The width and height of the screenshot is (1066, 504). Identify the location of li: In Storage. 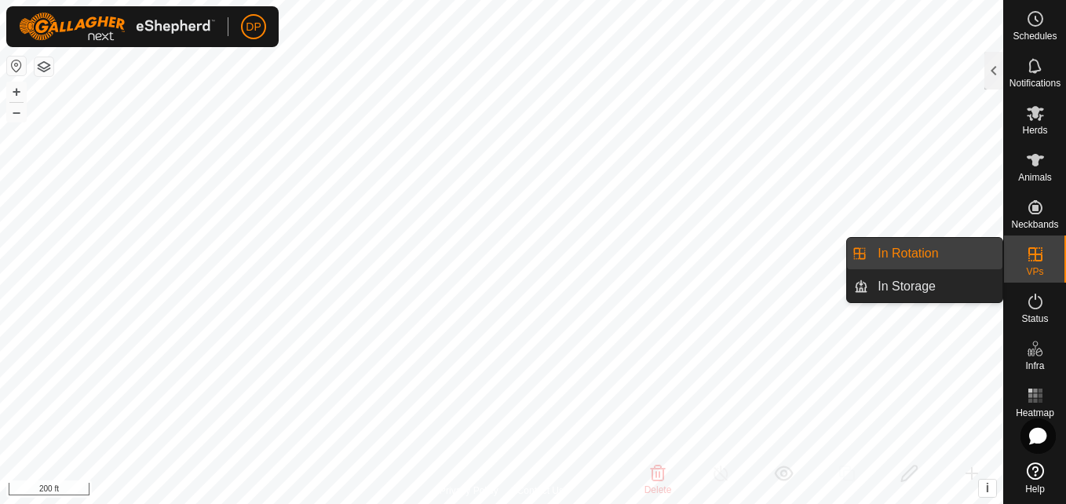
(925, 287).